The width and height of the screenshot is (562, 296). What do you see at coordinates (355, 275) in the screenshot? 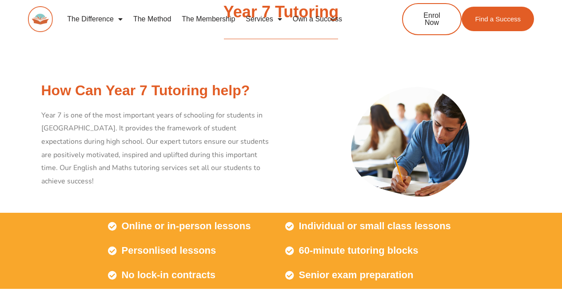
I see `span: Senior exam preparation` at bounding box center [355, 275].